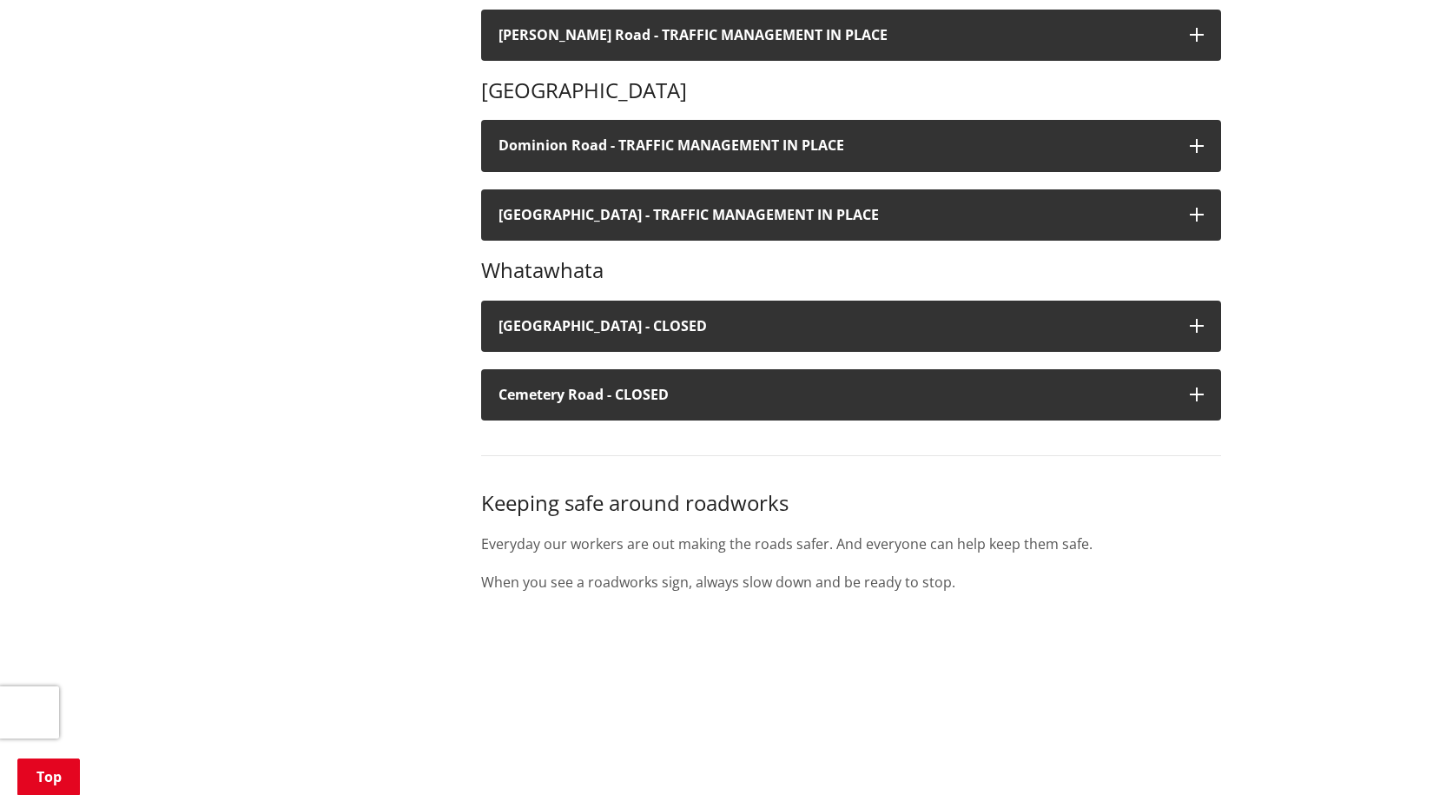  I want to click on h4: Dominion Road - TRAFFIC MANAGEMENT IN PLACE, so click(835, 145).